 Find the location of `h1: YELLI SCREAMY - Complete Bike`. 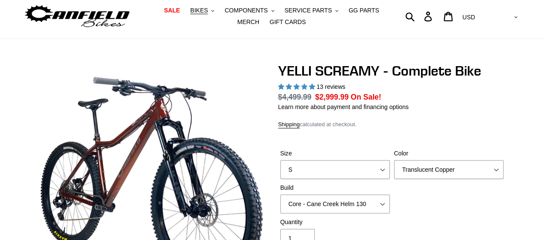

h1: YELLI SCREAMY - Complete Bike is located at coordinates (392, 71).